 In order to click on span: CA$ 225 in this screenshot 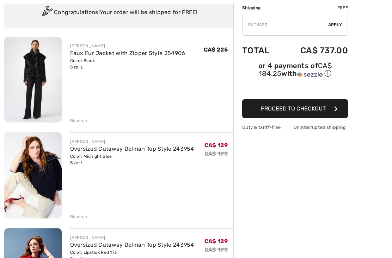, I will do `click(216, 49)`.